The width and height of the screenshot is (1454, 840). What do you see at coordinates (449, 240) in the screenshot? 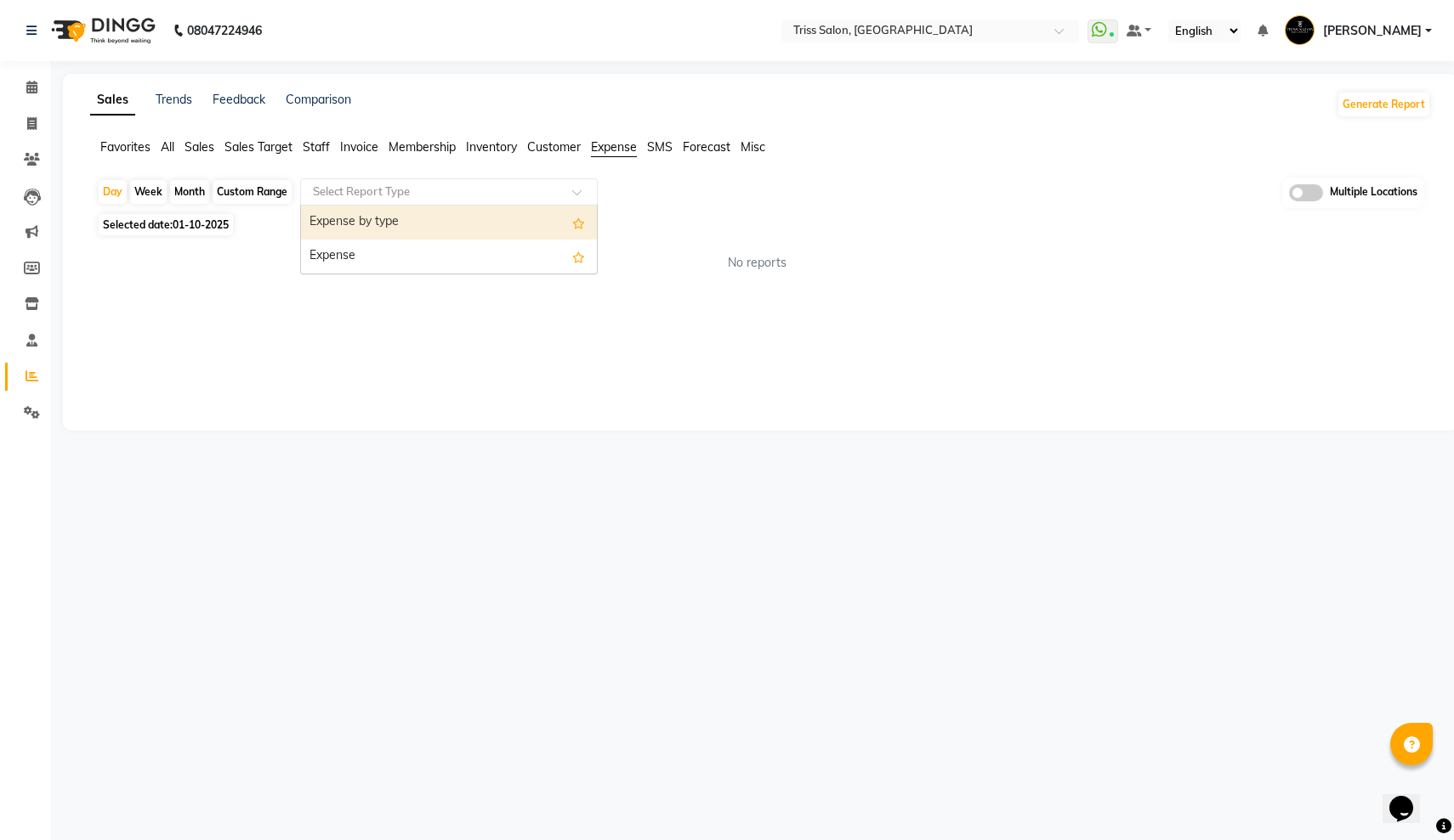
I see `ng-dropdown-panel: Options list` at bounding box center [449, 240].